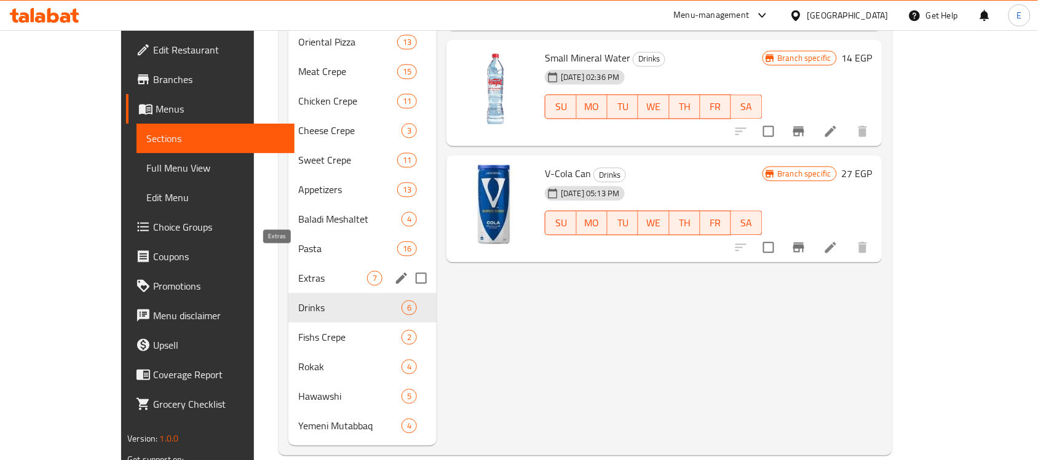 This screenshot has height=460, width=1038. What do you see at coordinates (592, 223) in the screenshot?
I see `span: MO` at bounding box center [592, 223].